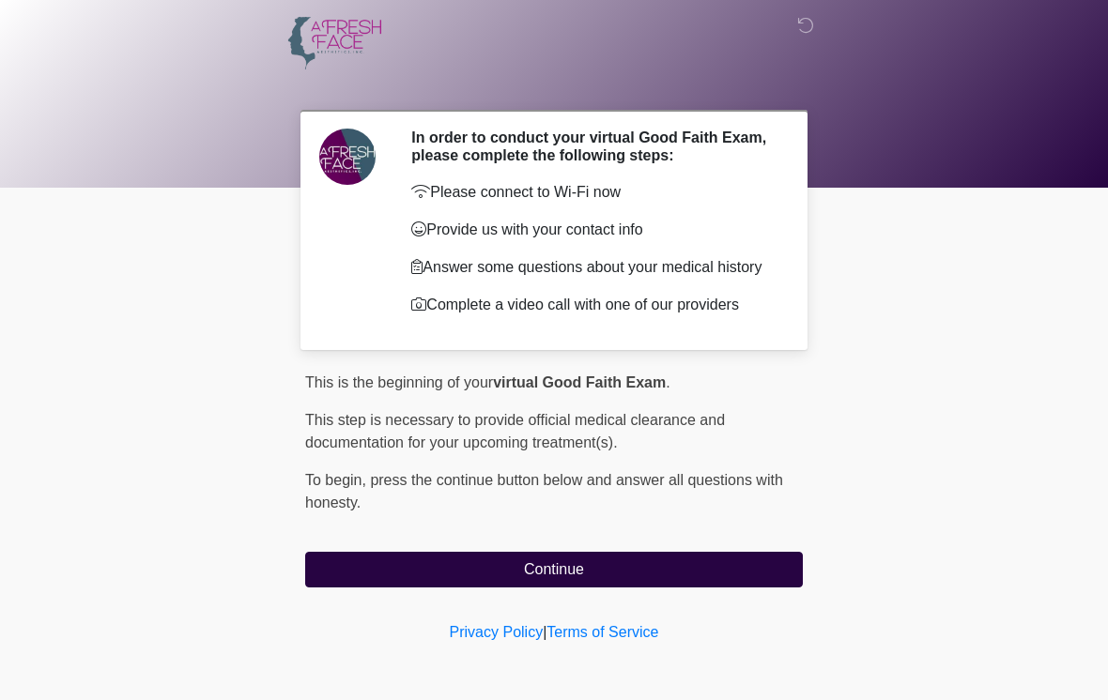  What do you see at coordinates (579, 382) in the screenshot?
I see `strong: virtual Good Faith Exam` at bounding box center [579, 382].